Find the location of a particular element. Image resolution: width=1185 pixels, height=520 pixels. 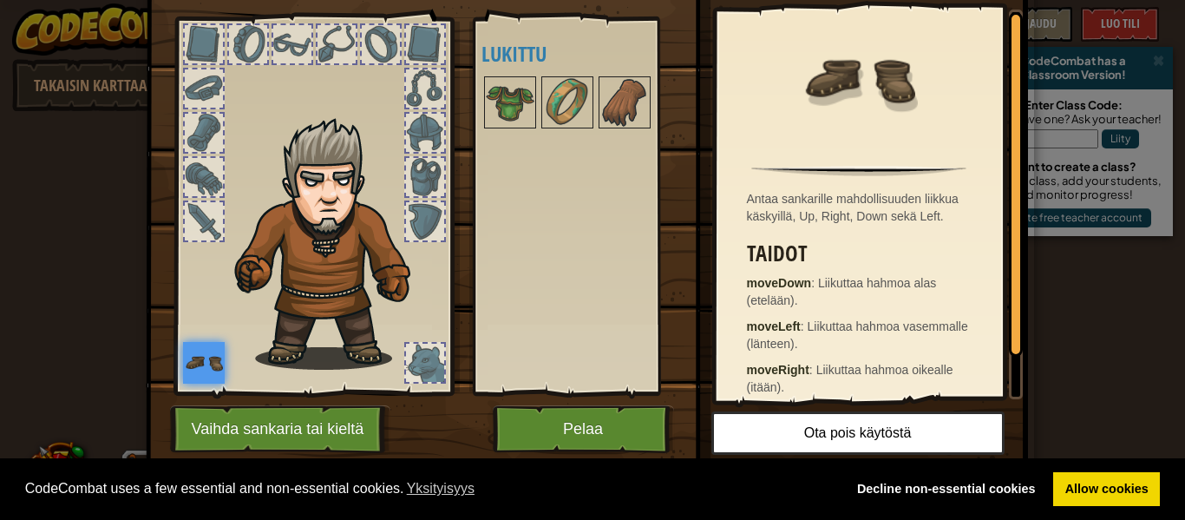

strong: moveDown is located at coordinates (779, 283).